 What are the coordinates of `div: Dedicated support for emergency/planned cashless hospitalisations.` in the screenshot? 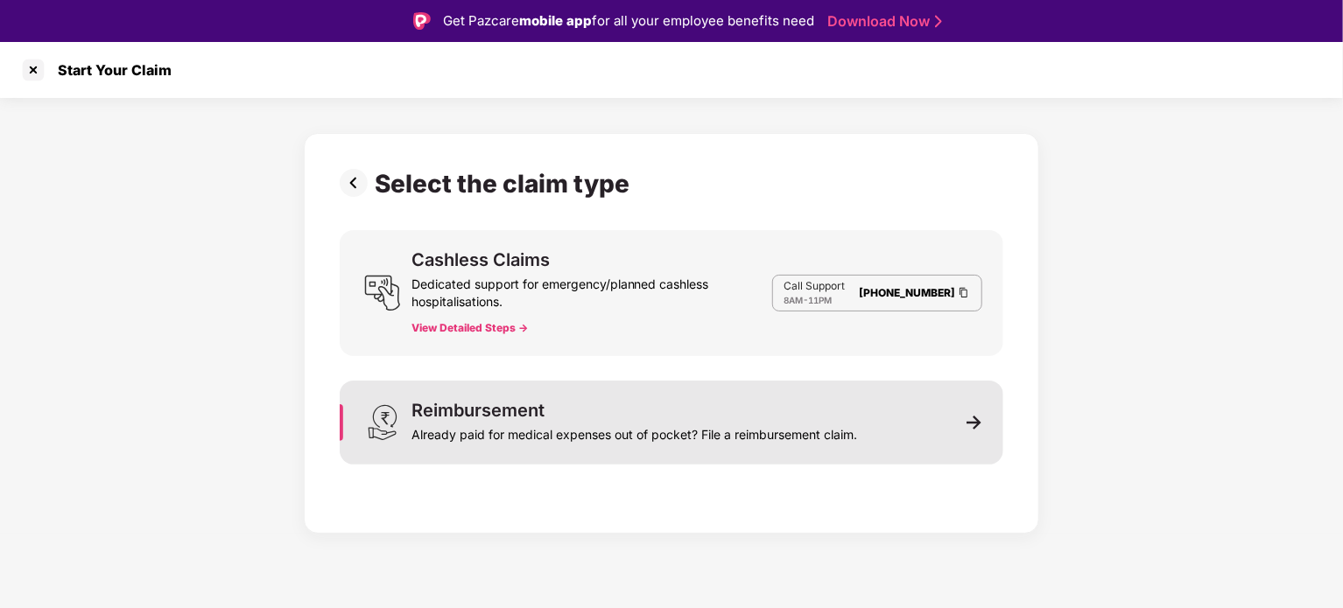 It's located at (592, 290).